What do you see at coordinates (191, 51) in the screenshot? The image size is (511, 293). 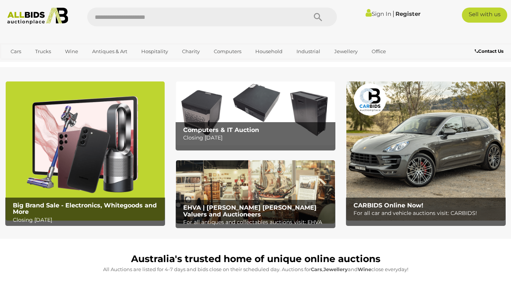 I see `a: Charity` at bounding box center [191, 51].